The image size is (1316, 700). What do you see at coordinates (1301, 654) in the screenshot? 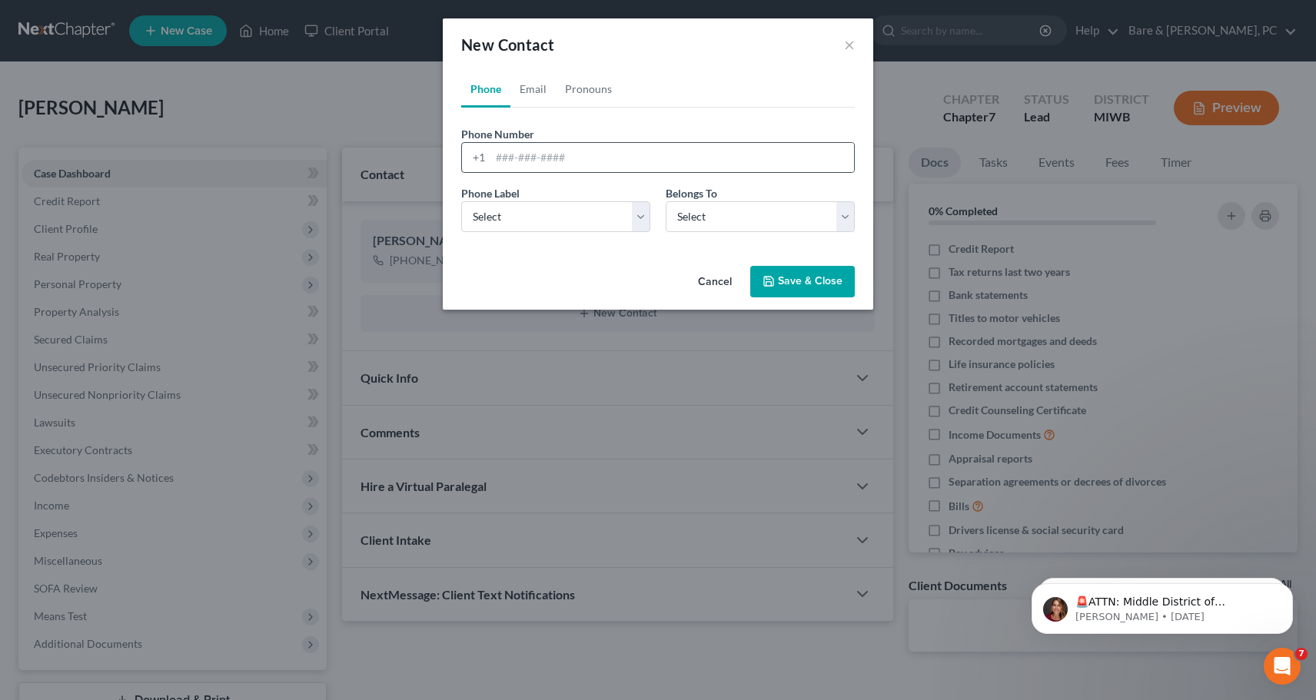
I see `span: 7` at bounding box center [1301, 654].